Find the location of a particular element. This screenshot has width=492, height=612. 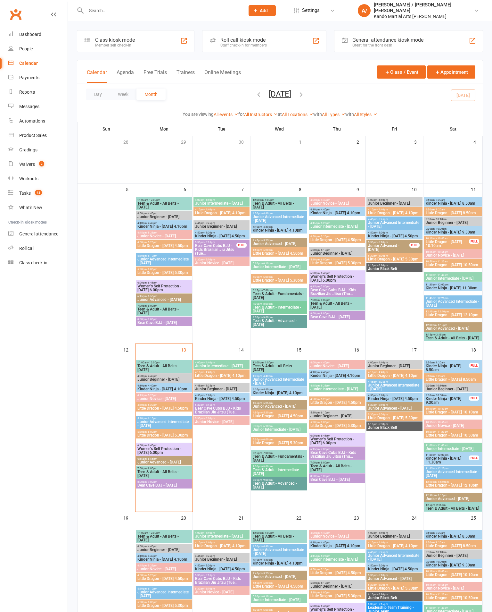

div: Class check-in is located at coordinates (33, 263).